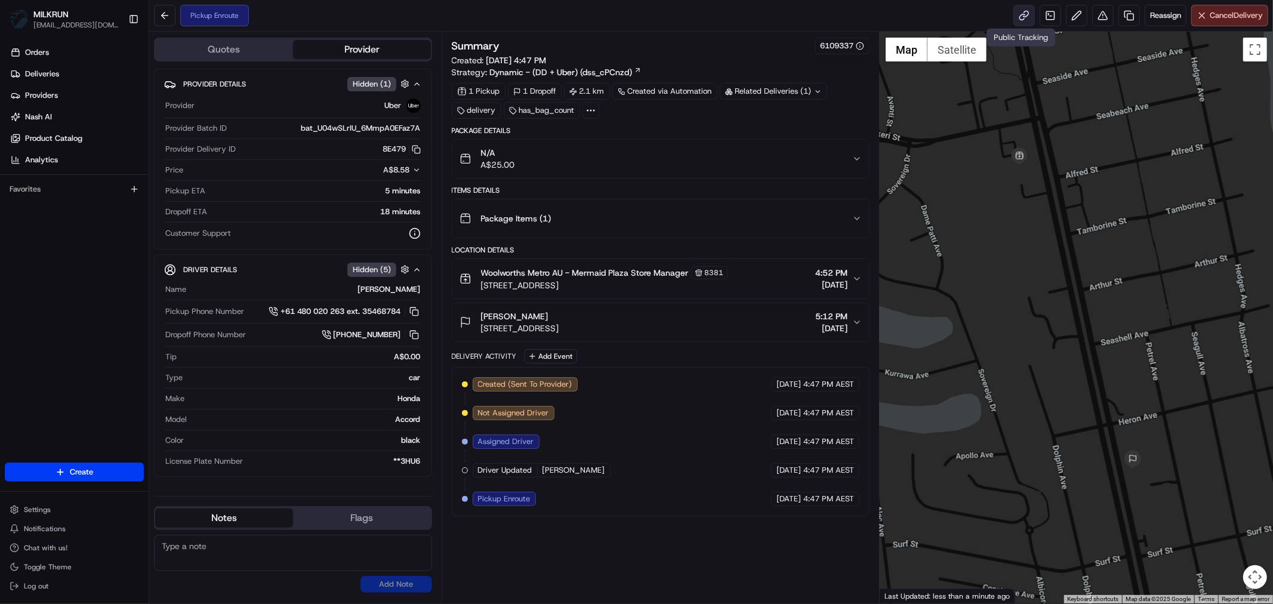 This screenshot has width=1273, height=604. What do you see at coordinates (362, 50) in the screenshot?
I see `button: Provider` at bounding box center [362, 50].